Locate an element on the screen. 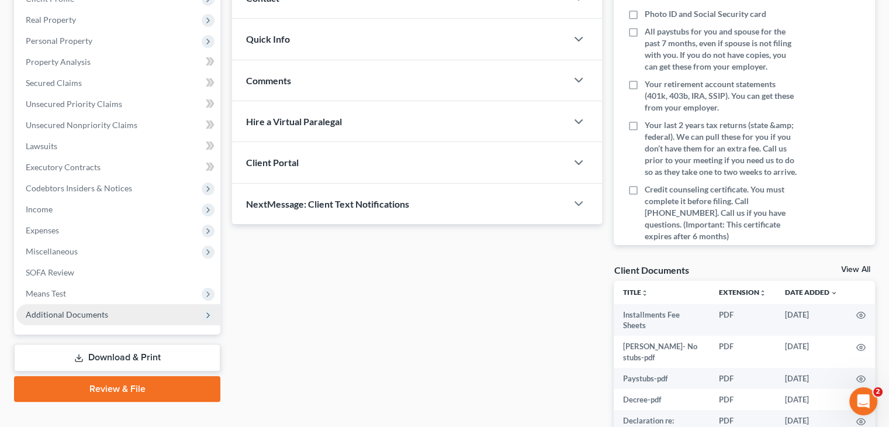 The width and height of the screenshot is (889, 427). span: Income is located at coordinates (39, 209).